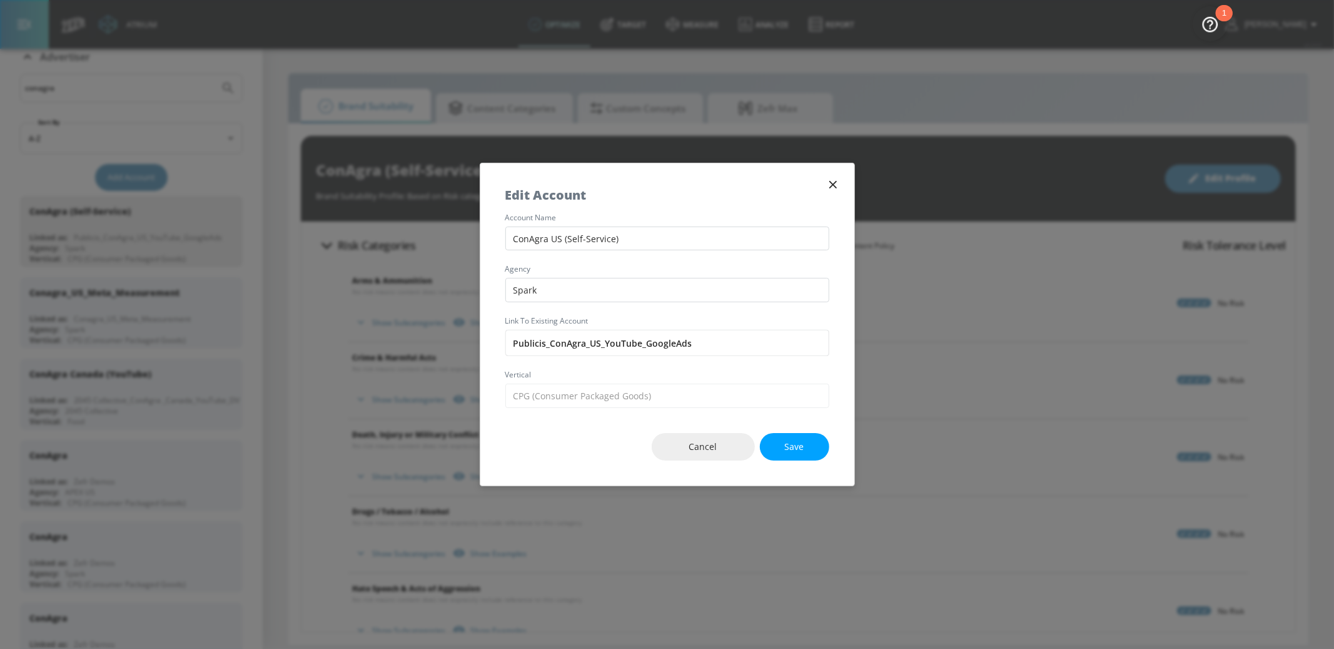 Image resolution: width=1334 pixels, height=649 pixels. What do you see at coordinates (546, 195) in the screenshot?
I see `h5: Edit Account` at bounding box center [546, 195].